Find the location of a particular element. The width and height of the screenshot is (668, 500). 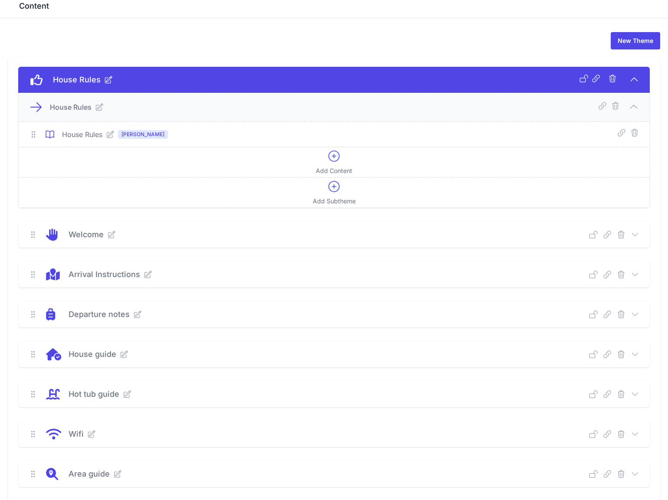

a: Add Content is located at coordinates (334, 162).